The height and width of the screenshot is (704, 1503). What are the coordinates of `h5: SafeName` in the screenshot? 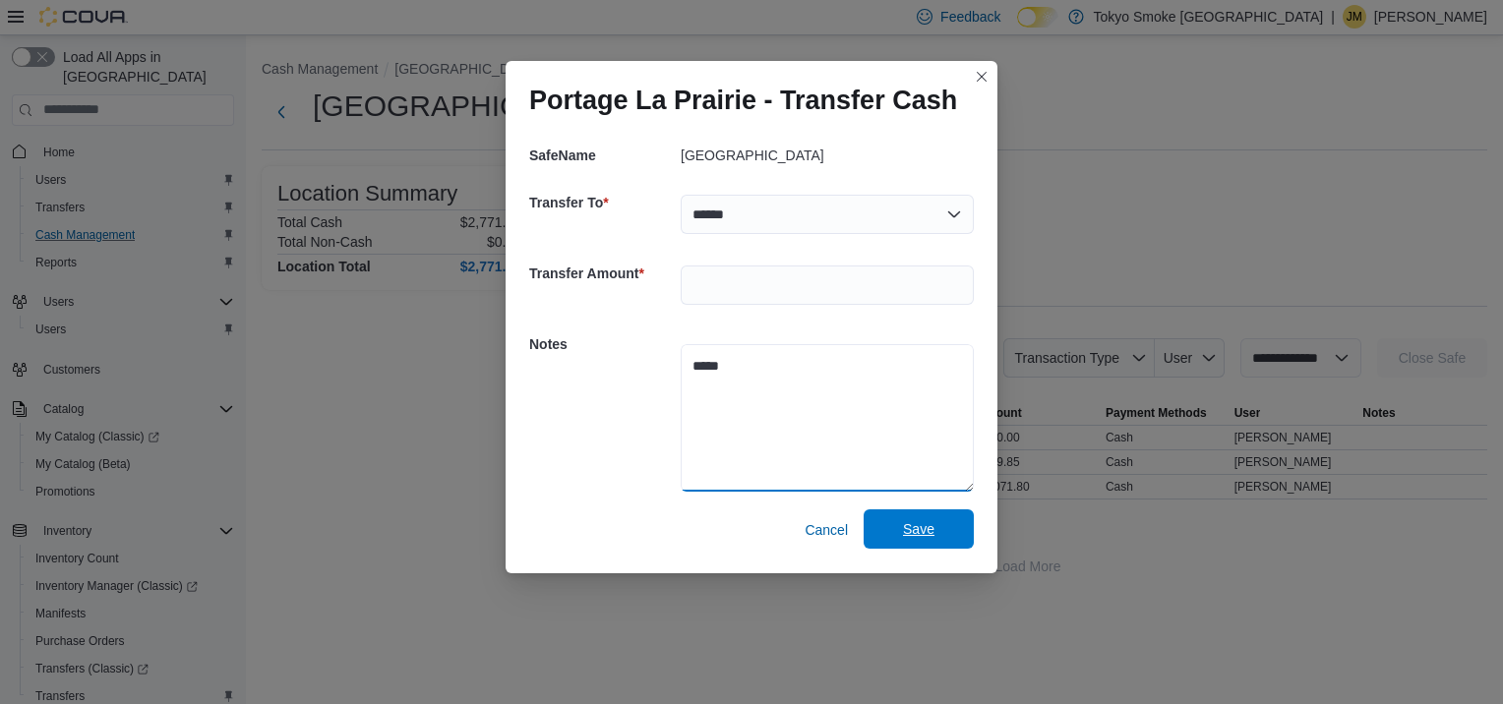 It's located at (603, 155).